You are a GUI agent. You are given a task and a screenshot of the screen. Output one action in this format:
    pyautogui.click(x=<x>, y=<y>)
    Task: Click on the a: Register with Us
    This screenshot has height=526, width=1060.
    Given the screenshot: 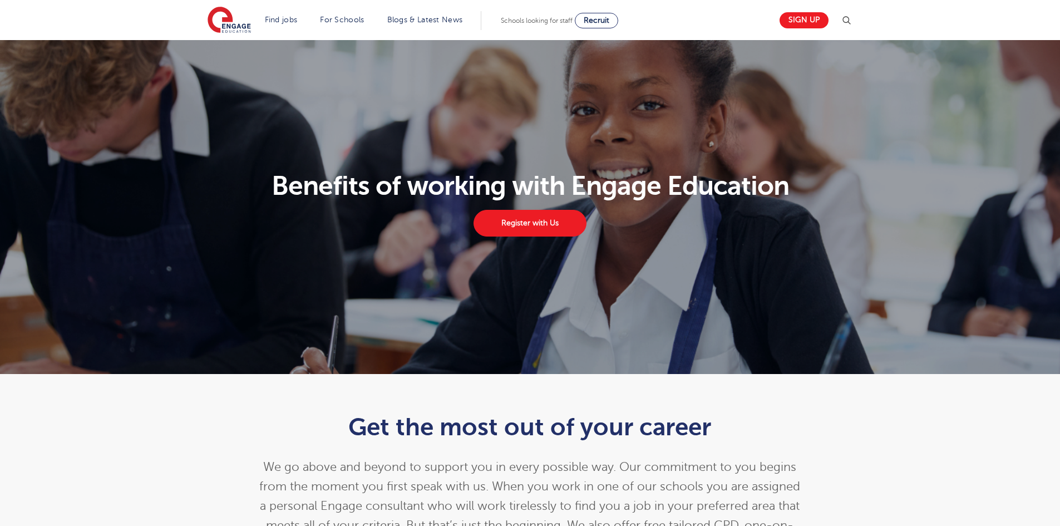 What is the action you would take?
    pyautogui.click(x=530, y=223)
    